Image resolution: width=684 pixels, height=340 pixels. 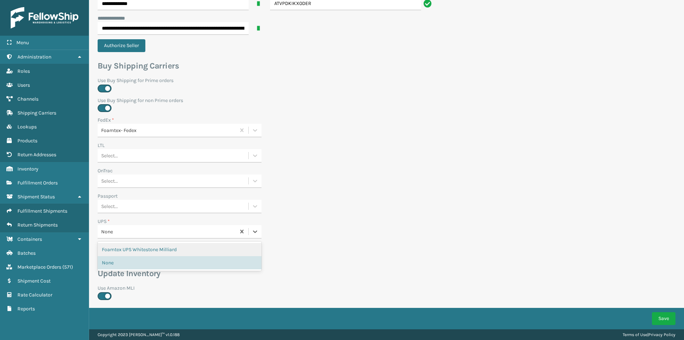 What do you see at coordinates (37, 224) in the screenshot?
I see `span: Return Shipments` at bounding box center [37, 224].